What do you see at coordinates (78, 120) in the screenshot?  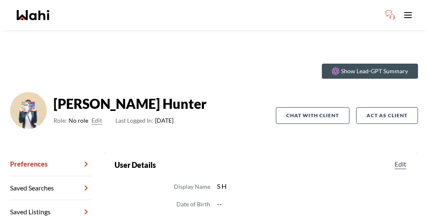 I see `span: No role` at bounding box center [78, 120].